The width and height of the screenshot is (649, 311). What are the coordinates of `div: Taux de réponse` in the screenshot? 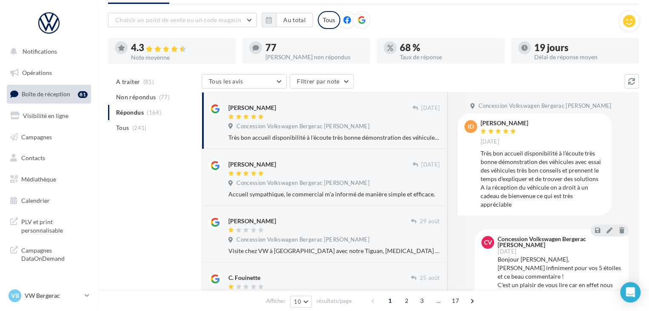 It's located at (449, 57).